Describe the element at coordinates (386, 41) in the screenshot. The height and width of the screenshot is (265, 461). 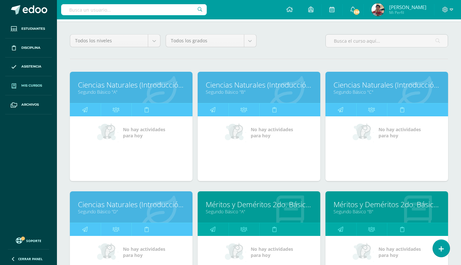
I see `input: Busca el curso aquí...` at that location.